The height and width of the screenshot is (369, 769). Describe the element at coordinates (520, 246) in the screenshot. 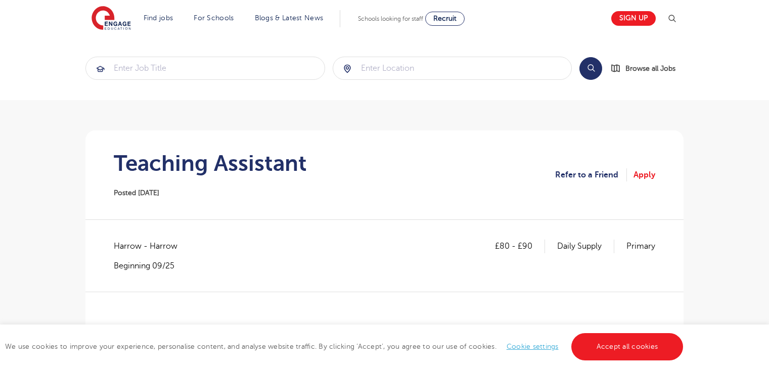

I see `p: £80 - £90` at that location.